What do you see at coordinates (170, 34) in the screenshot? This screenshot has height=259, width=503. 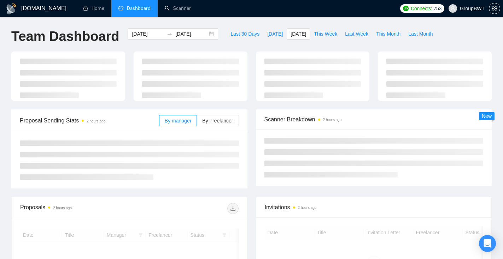 I see `span: swap-right` at bounding box center [170, 34].